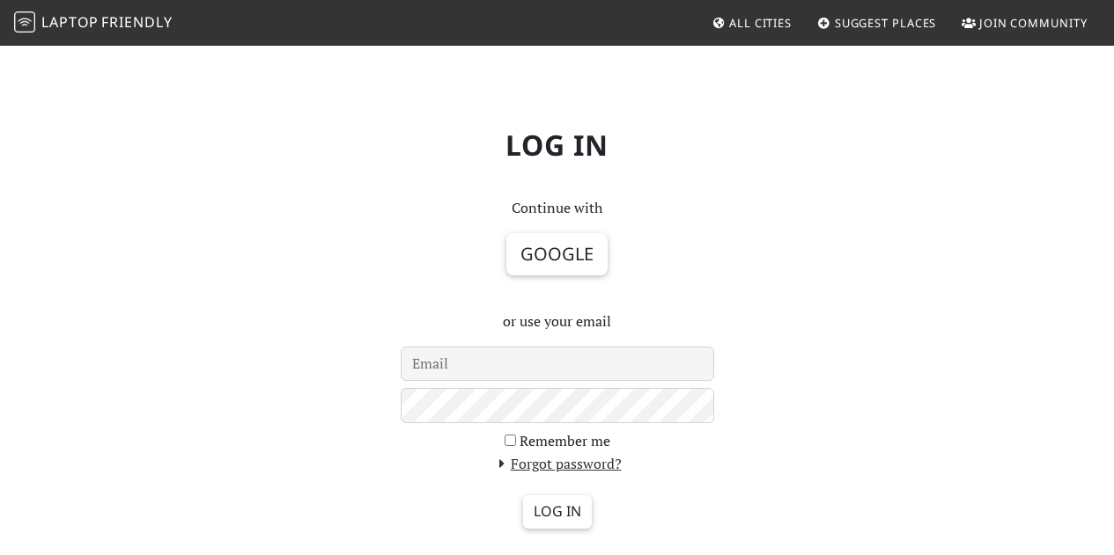 The image size is (1114, 555). I want to click on a: All Cities, so click(751, 23).